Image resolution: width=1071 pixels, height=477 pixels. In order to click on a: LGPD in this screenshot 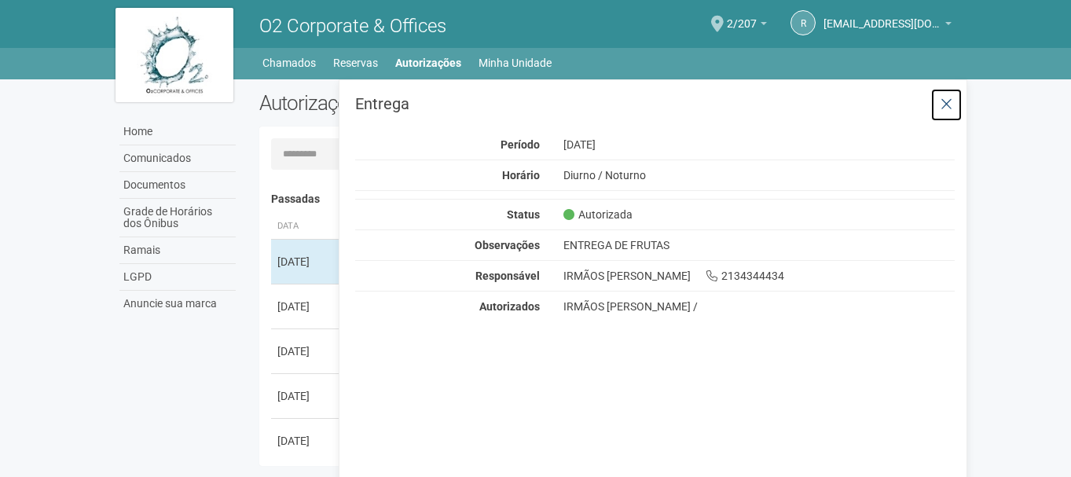, I will do `click(178, 277)`.